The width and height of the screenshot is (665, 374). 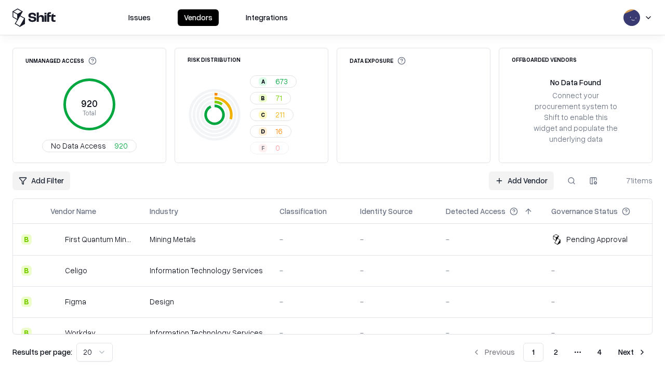 What do you see at coordinates (632, 180) in the screenshot?
I see `div: 71 items` at bounding box center [632, 180].